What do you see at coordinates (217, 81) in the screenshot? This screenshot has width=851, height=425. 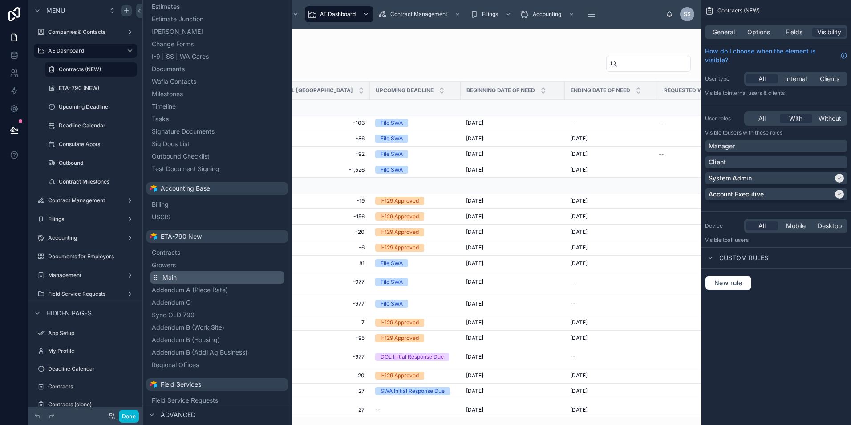 I see `button: Wafla Contacts` at bounding box center [217, 81].